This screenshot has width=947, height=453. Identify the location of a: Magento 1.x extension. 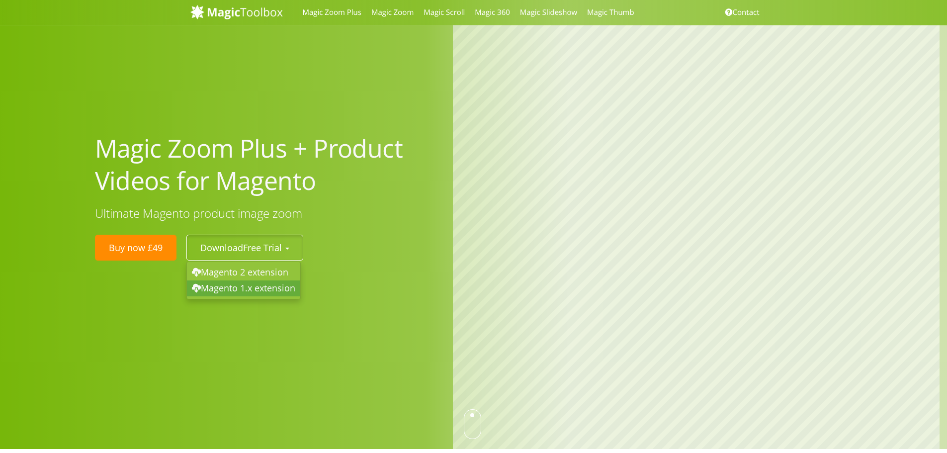
(244, 288).